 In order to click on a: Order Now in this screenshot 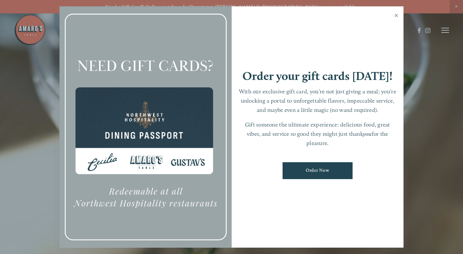, I will do `click(318, 170)`.